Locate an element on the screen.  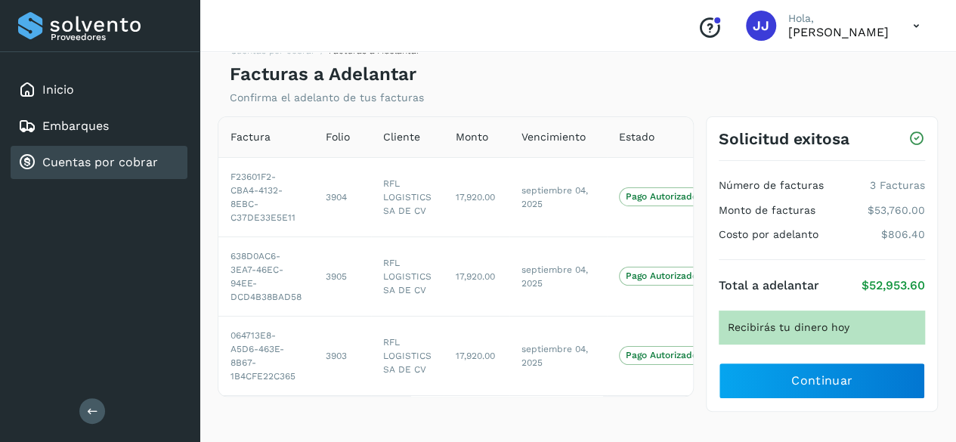
p: $52,953.60 is located at coordinates (893, 285).